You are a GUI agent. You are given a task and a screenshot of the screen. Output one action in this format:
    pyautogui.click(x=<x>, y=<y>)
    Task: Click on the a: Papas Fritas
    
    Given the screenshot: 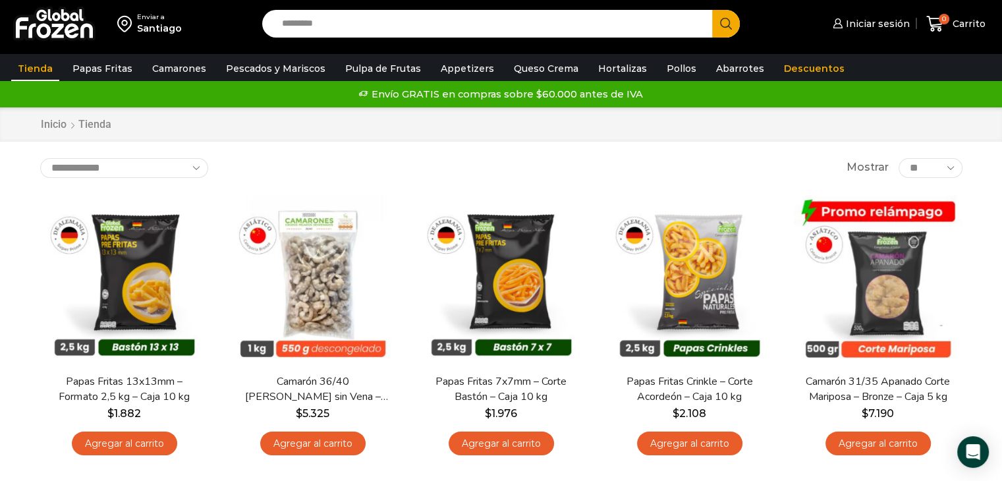 What is the action you would take?
    pyautogui.click(x=102, y=69)
    